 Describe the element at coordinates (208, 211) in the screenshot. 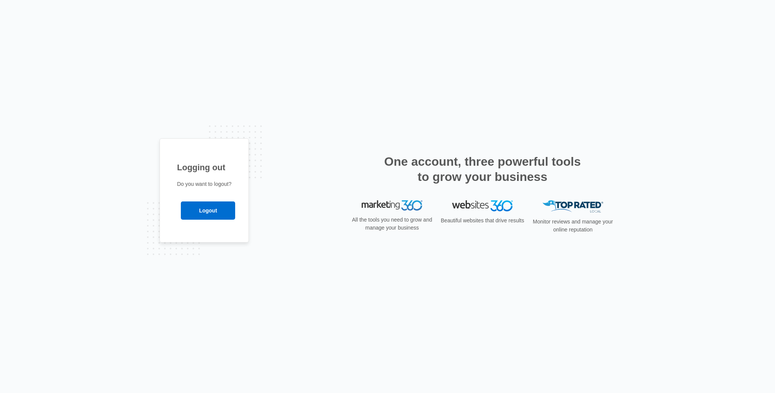

I see `input: Logout` at that location.